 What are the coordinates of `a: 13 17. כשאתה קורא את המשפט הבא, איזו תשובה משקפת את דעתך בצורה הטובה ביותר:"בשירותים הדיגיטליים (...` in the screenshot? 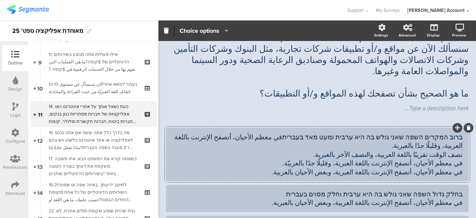 It's located at (93, 166).